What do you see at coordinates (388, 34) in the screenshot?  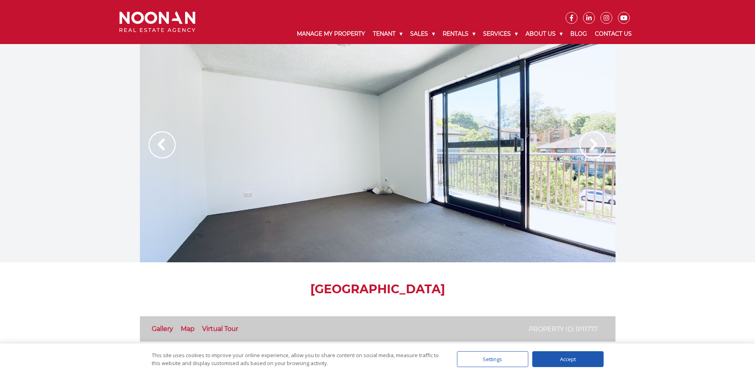 I see `a: Tenant` at bounding box center [388, 34].